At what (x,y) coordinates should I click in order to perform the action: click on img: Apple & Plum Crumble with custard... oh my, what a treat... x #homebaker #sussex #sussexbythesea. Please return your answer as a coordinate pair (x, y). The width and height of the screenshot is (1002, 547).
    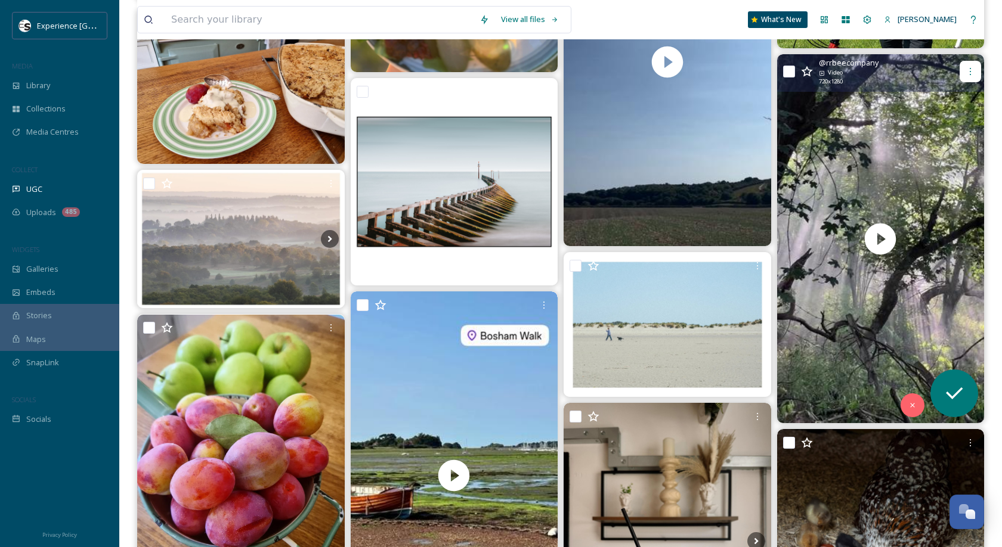
    Looking at the image, I should click on (241, 86).